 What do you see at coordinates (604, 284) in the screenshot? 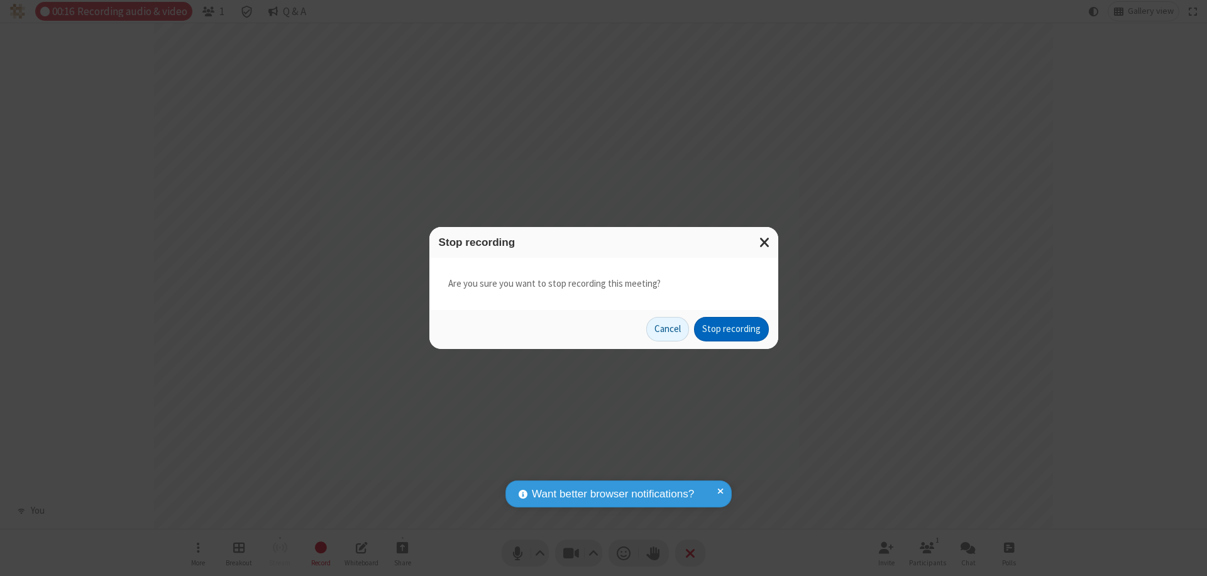
I see `div: Are you sure you want to stop recording this meeting?` at bounding box center [604, 284].